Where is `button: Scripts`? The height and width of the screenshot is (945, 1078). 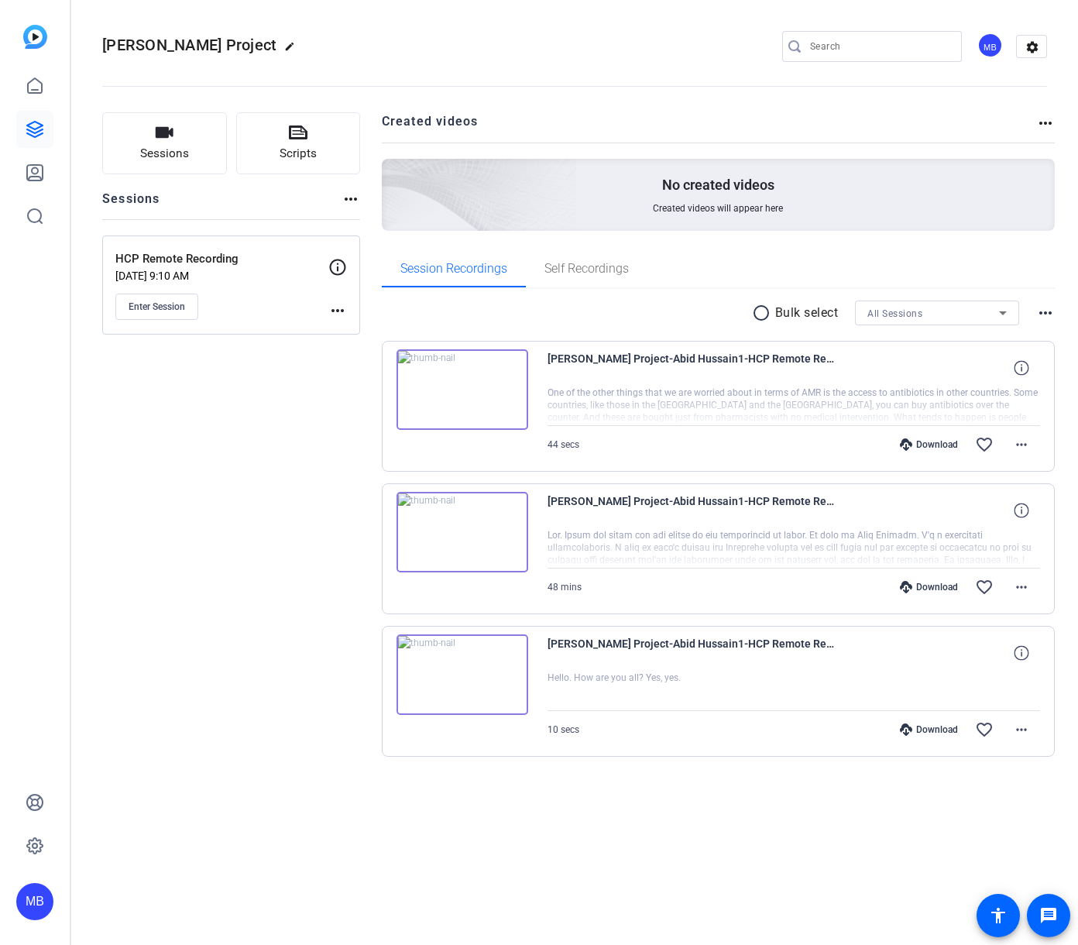 button: Scripts is located at coordinates (298, 143).